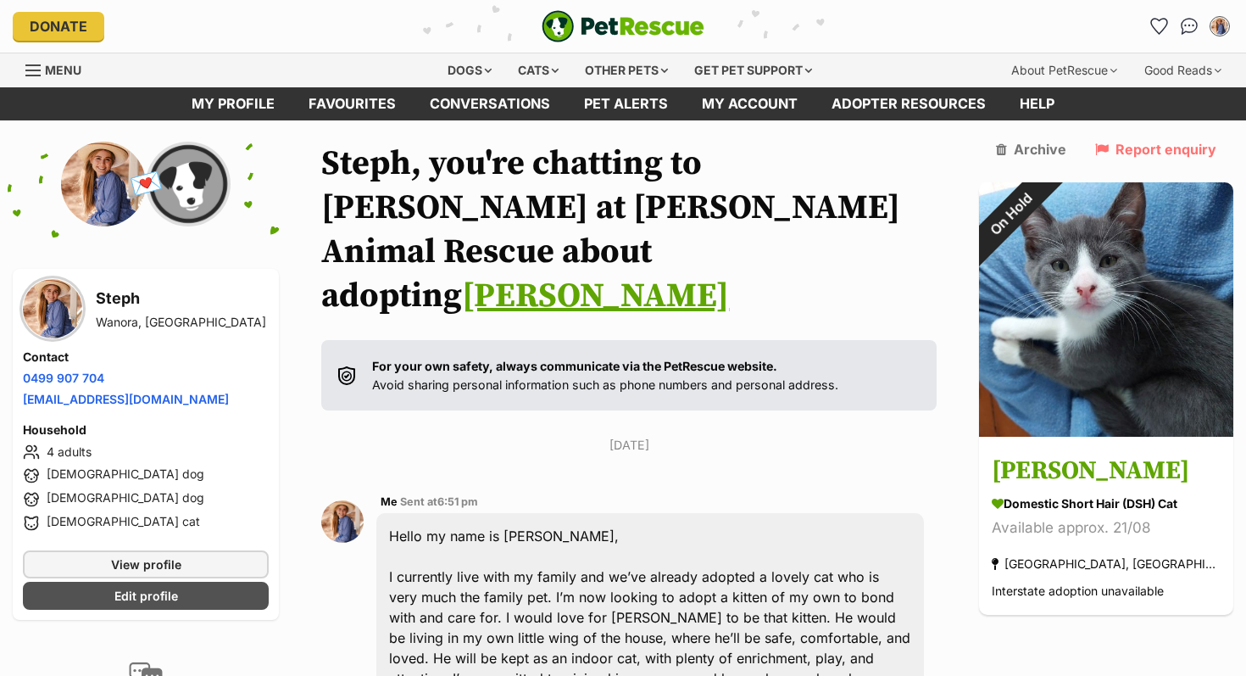  What do you see at coordinates (1106, 527) in the screenshot?
I see `div: Available approx. 21/08` at bounding box center [1106, 527].